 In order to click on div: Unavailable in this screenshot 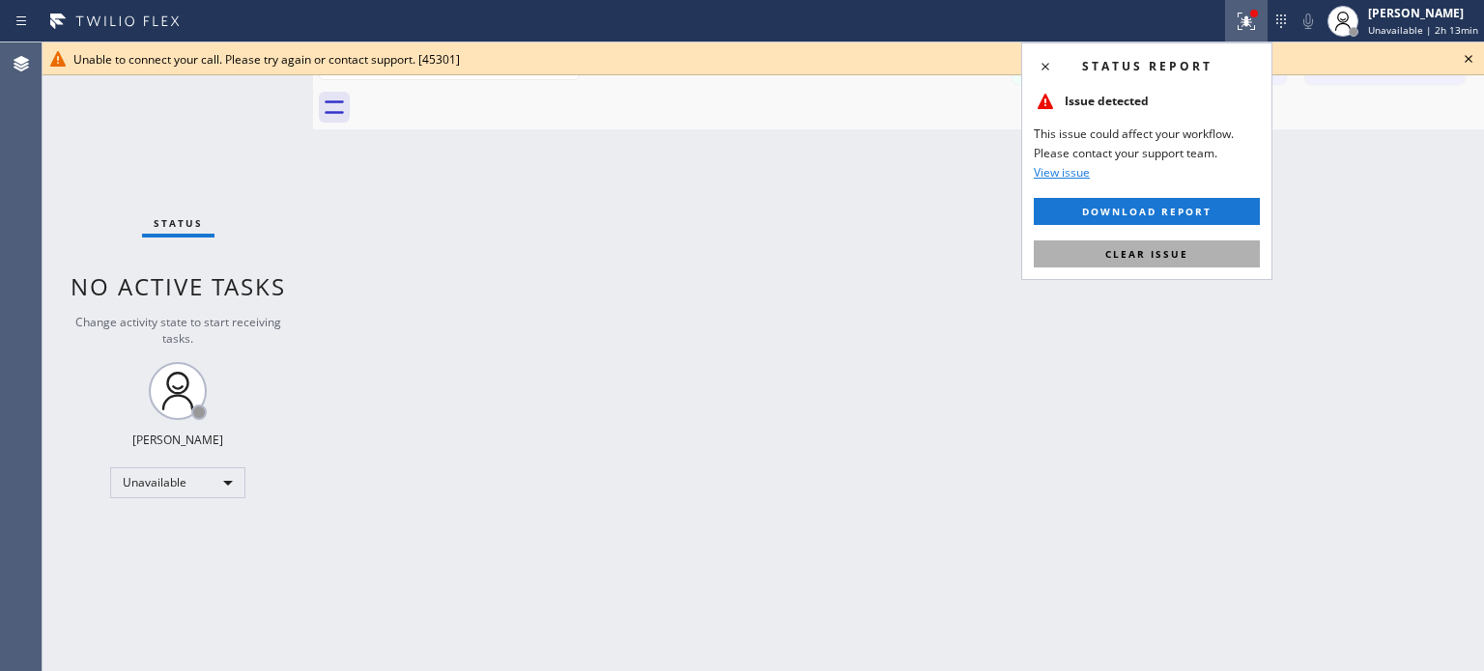, I will do `click(178, 483)`.